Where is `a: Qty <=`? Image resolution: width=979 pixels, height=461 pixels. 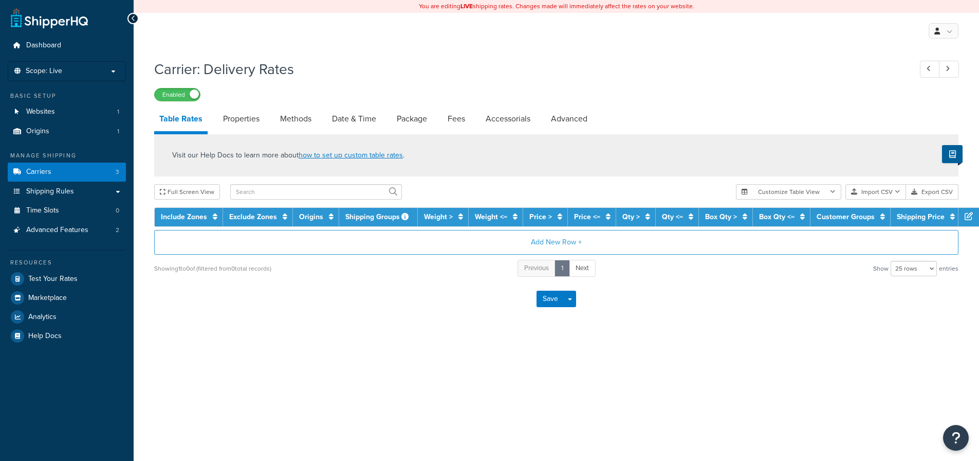
a: Qty <= is located at coordinates (672, 216).